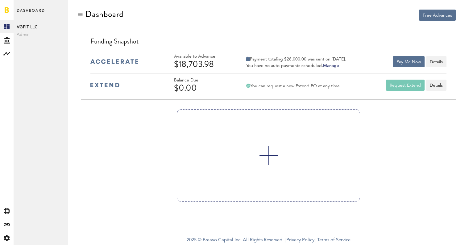  I want to click on img: accelerate-medium-blue-logo.svg, so click(114, 61).